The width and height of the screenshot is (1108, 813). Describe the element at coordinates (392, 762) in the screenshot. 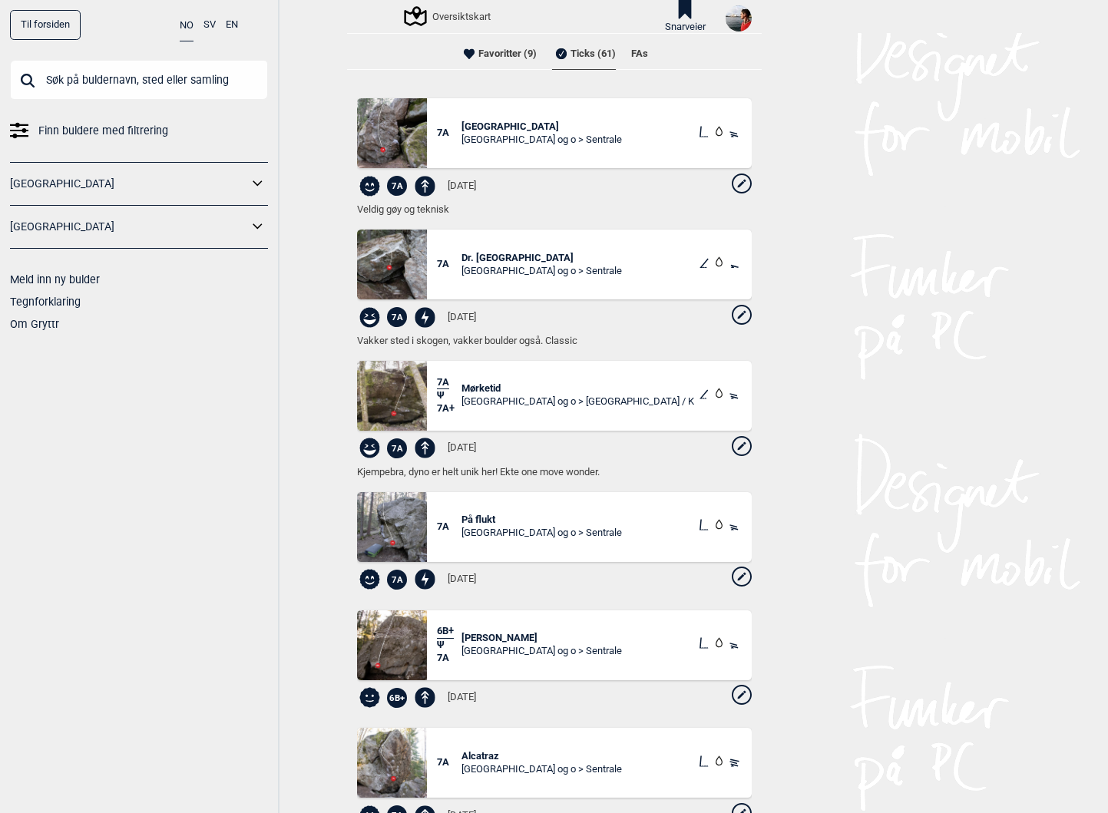

I see `img: Alcatraz` at that location.